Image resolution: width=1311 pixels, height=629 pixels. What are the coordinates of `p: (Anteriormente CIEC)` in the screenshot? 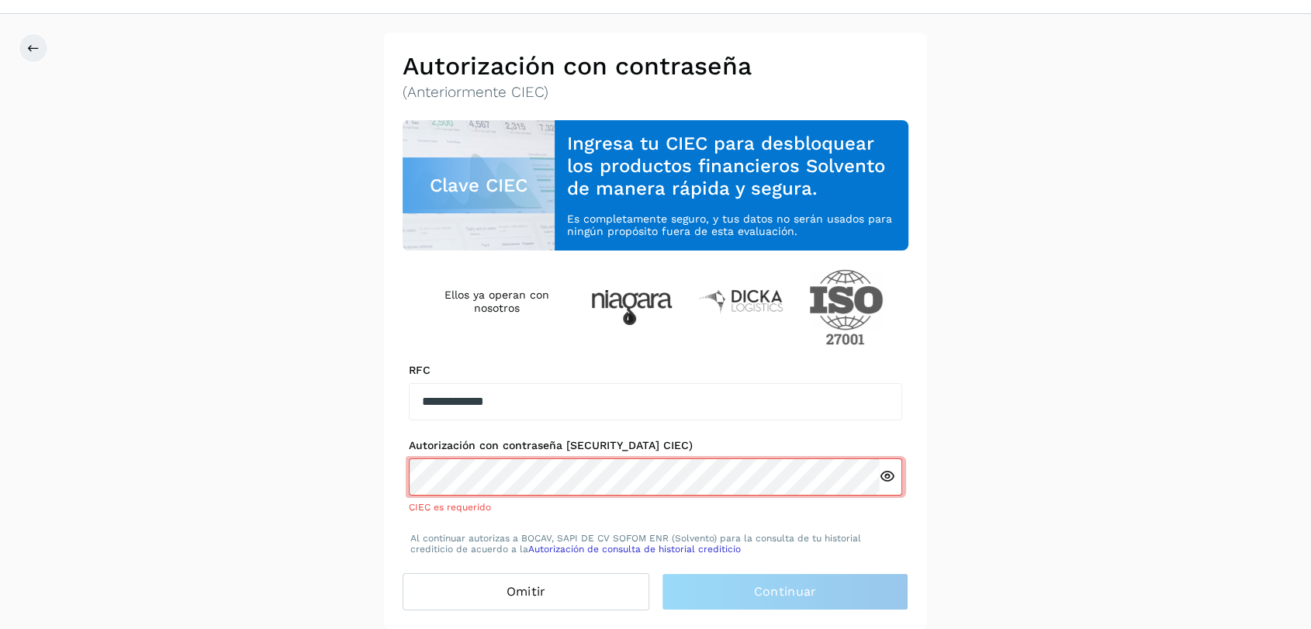 It's located at (656, 92).